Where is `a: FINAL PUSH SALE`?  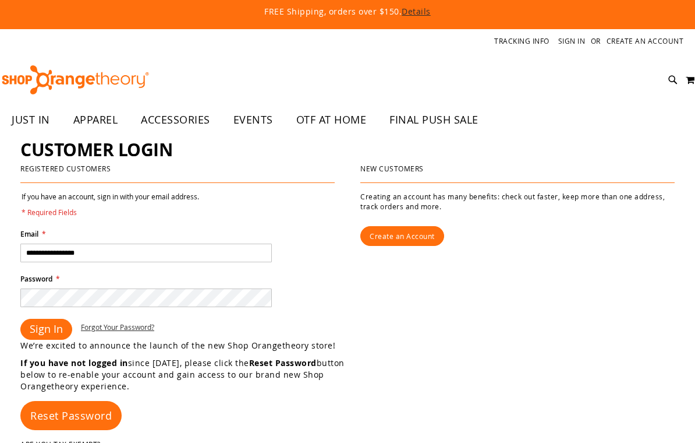 a: FINAL PUSH SALE is located at coordinates (434, 120).